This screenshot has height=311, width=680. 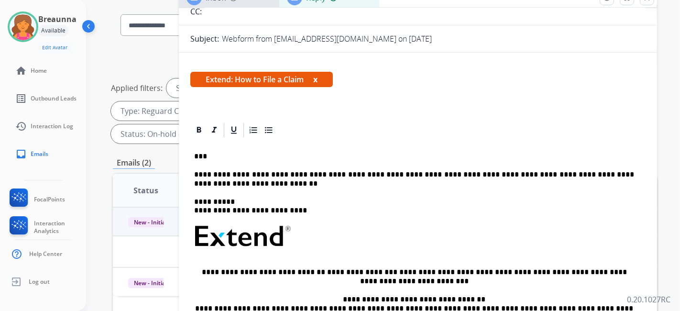 I want to click on button: x, so click(x=315, y=79).